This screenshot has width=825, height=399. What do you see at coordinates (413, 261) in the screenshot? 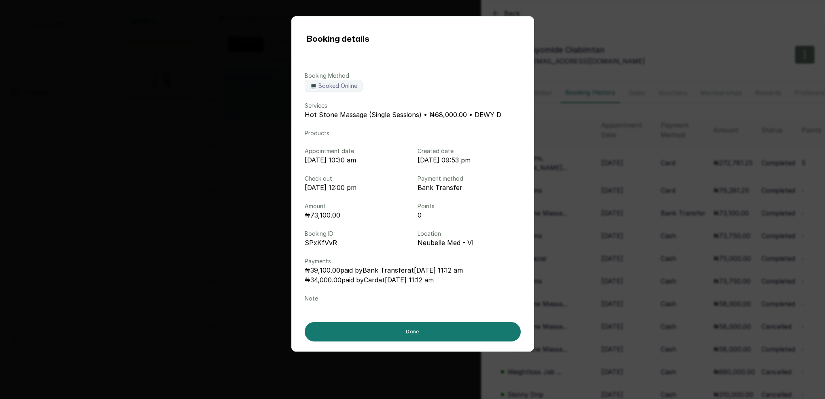
I see `p: Payments` at bounding box center [413, 261].